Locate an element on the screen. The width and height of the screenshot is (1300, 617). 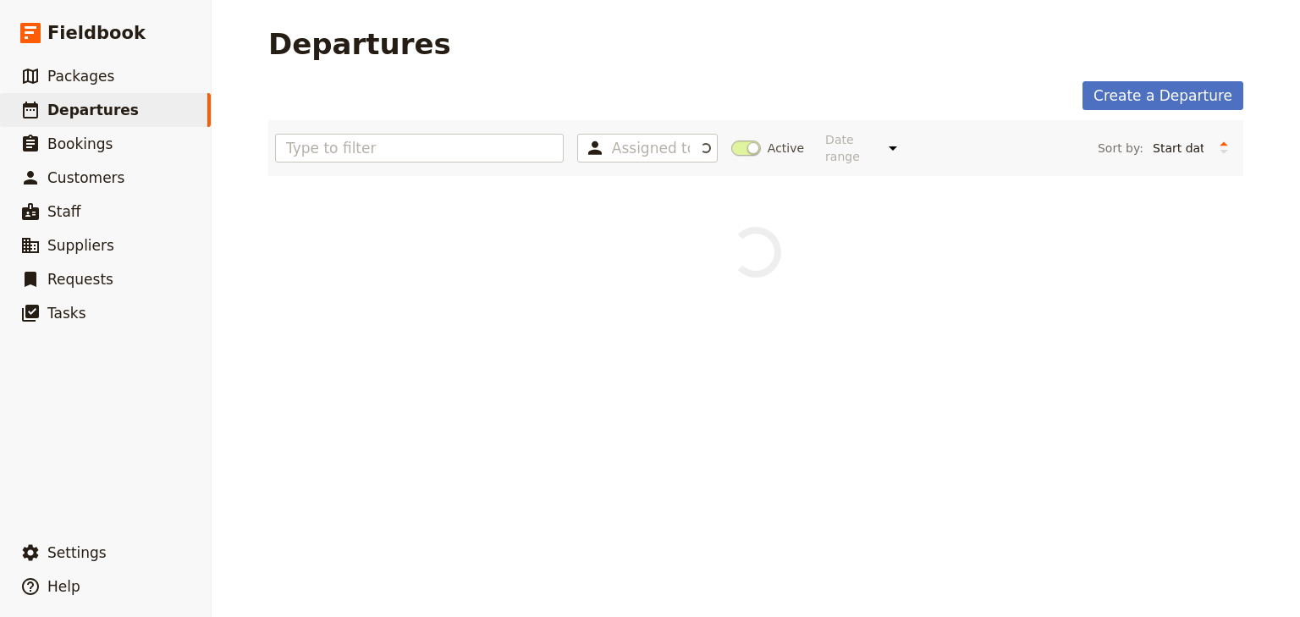
span: Tasks is located at coordinates (67, 313).